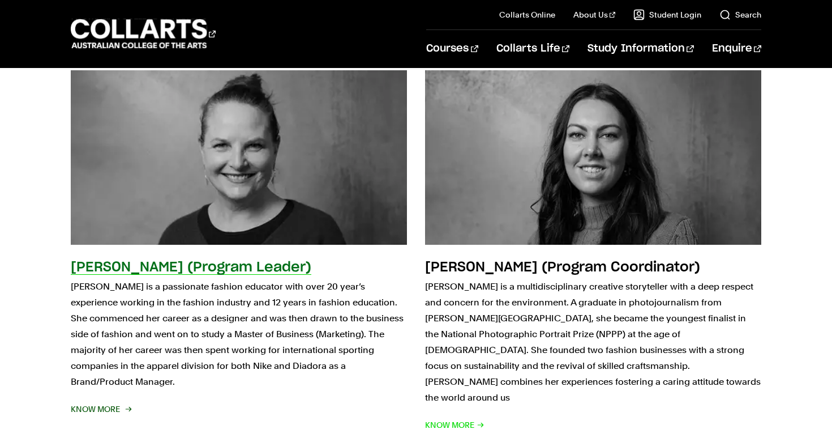 Image resolution: width=832 pixels, height=442 pixels. I want to click on a: Collarts Life, so click(533, 49).